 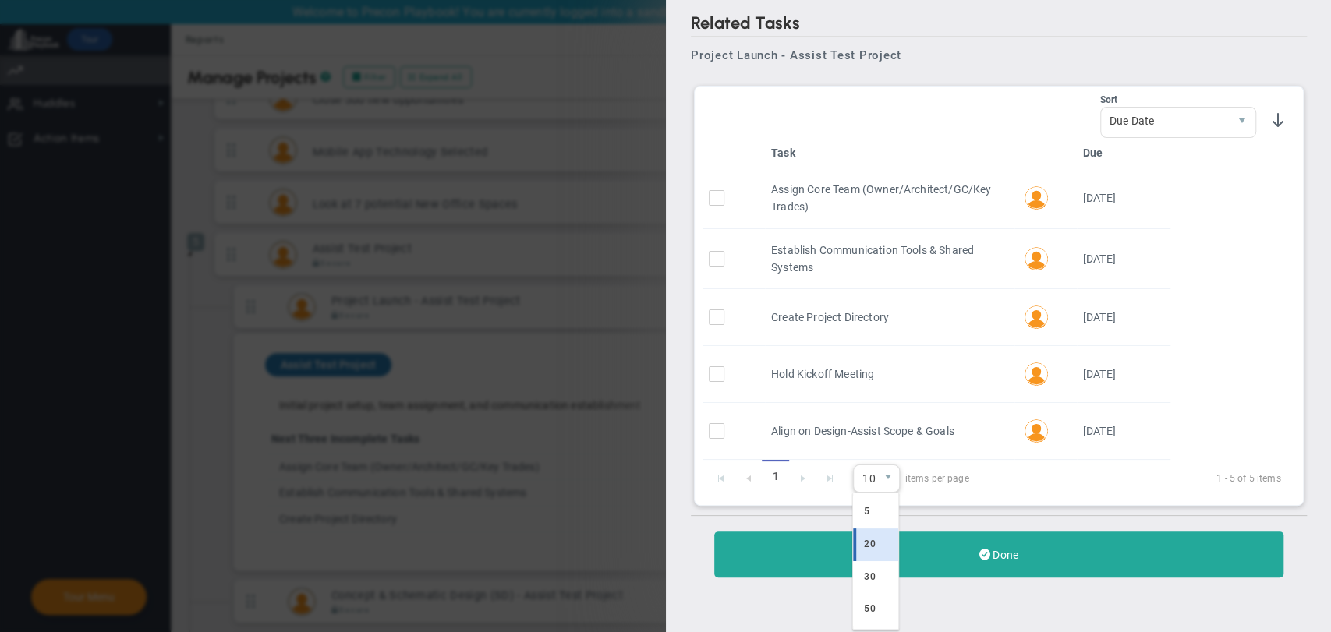 What do you see at coordinates (889, 374) in the screenshot?
I see `div: Hold Kickoff Meeting` at bounding box center [889, 374].